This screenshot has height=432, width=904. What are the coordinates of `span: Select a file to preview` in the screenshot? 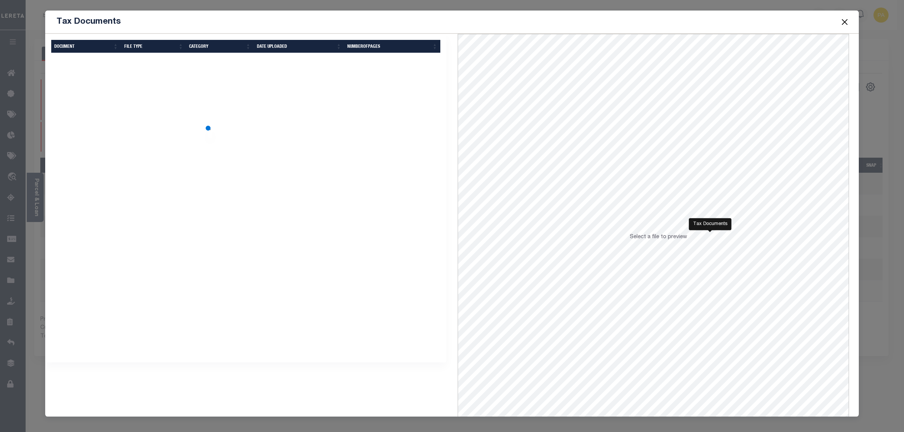 It's located at (658, 237).